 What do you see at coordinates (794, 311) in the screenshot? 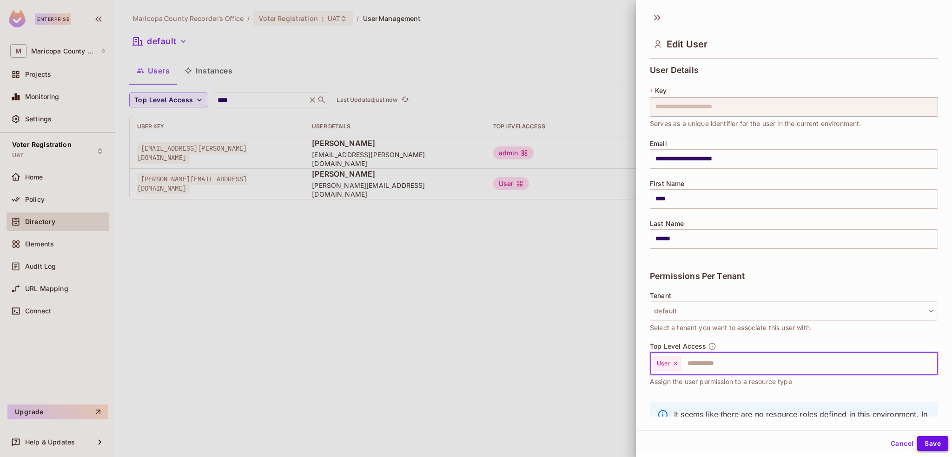
I see `button: default` at bounding box center [794, 311].